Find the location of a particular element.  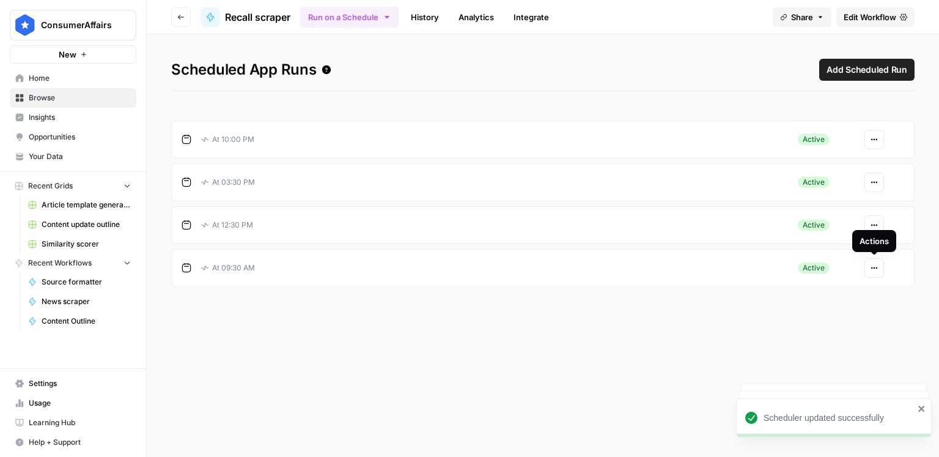

span: Content Outline is located at coordinates (86, 321).